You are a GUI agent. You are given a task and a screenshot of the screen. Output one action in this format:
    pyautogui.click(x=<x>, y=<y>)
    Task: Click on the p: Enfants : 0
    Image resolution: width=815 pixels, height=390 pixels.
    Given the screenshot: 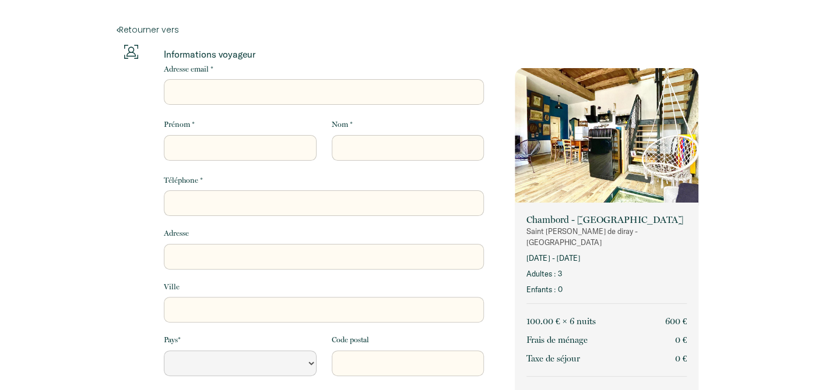 What is the action you would take?
    pyautogui.click(x=606, y=290)
    